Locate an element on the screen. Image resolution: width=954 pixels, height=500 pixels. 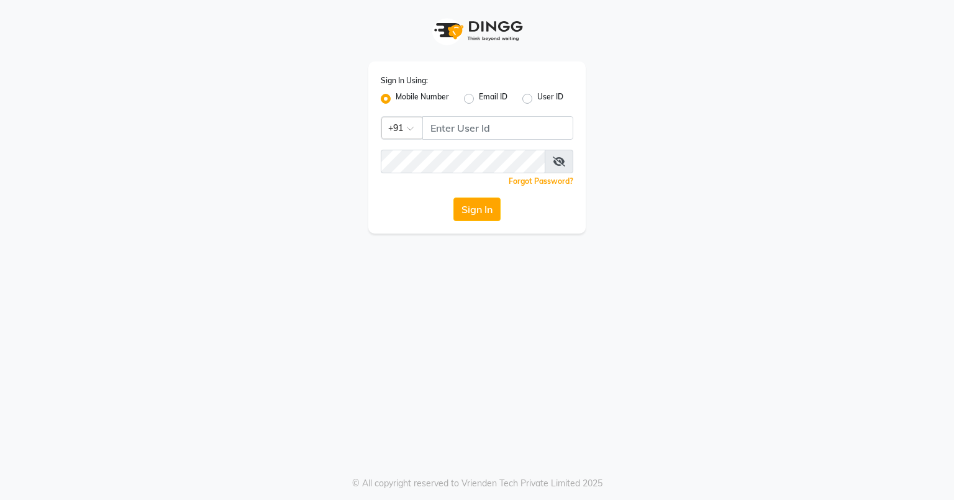
label: Sign In Using: is located at coordinates (404, 81).